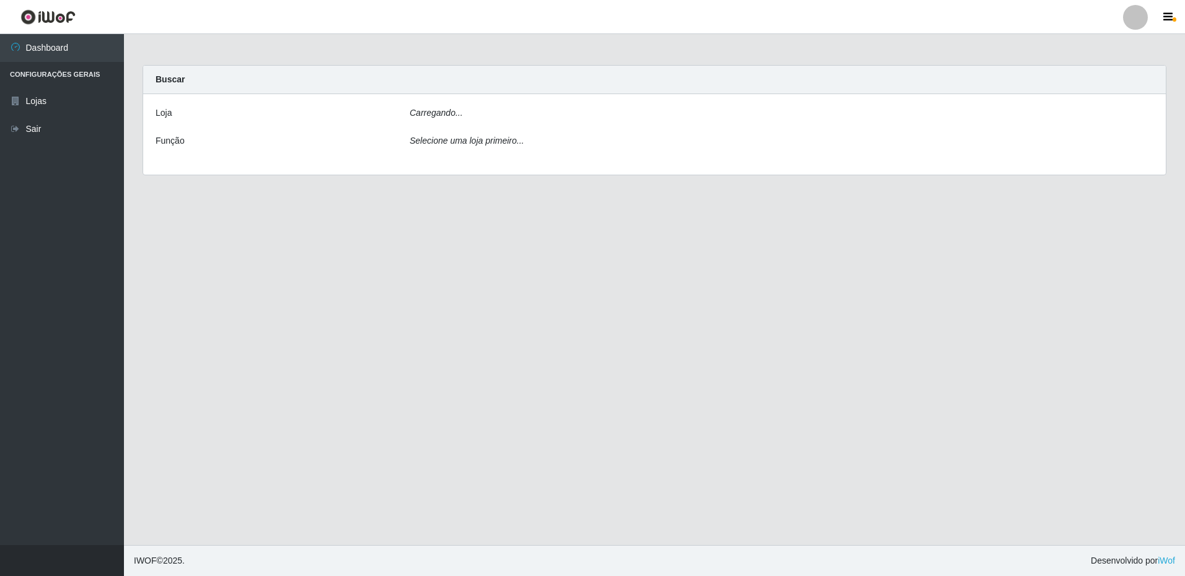  I want to click on label: Função, so click(170, 141).